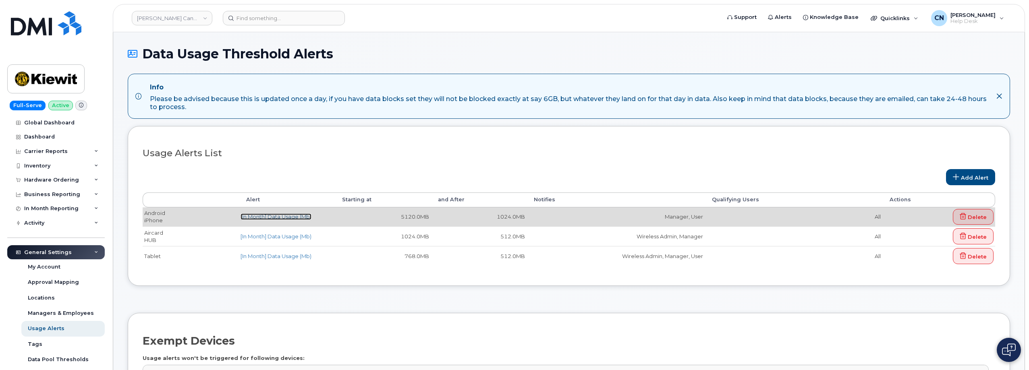  What do you see at coordinates (616, 200) in the screenshot?
I see `th: Notifies` at bounding box center [616, 200].